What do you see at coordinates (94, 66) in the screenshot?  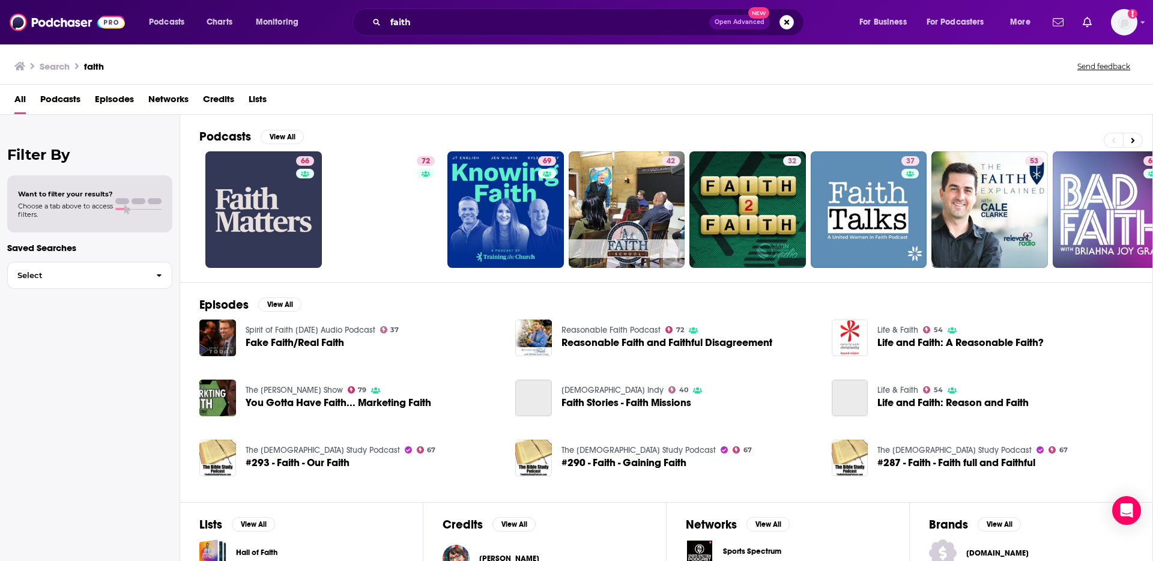 I see `h3: faith` at bounding box center [94, 66].